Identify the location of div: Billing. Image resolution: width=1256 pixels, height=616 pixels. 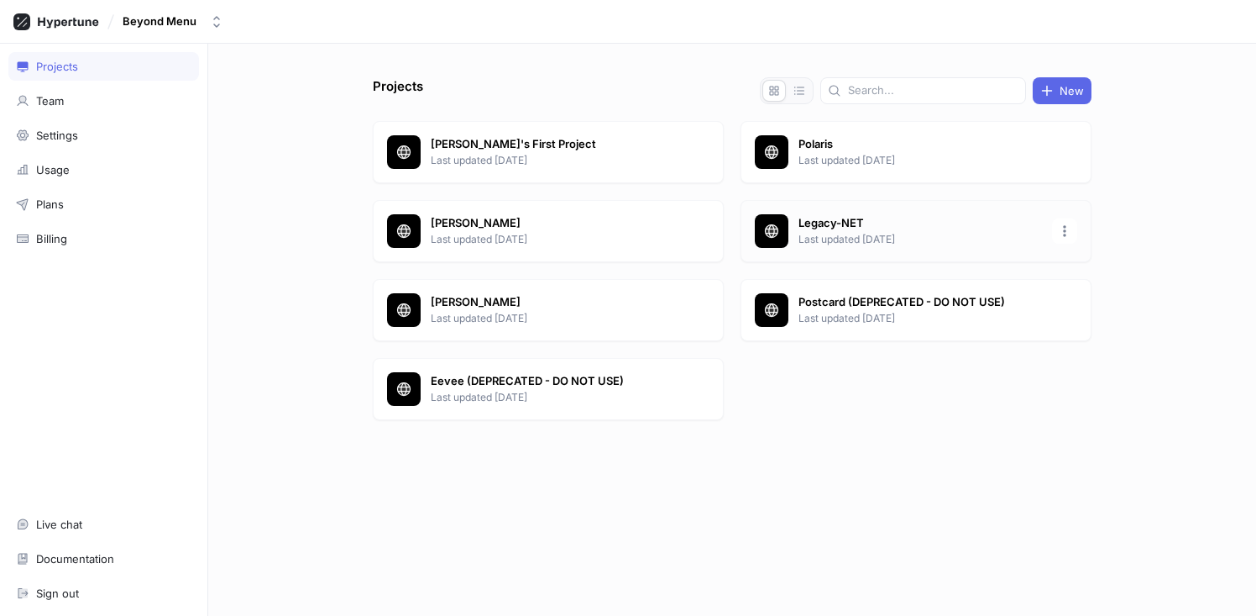
(51, 239).